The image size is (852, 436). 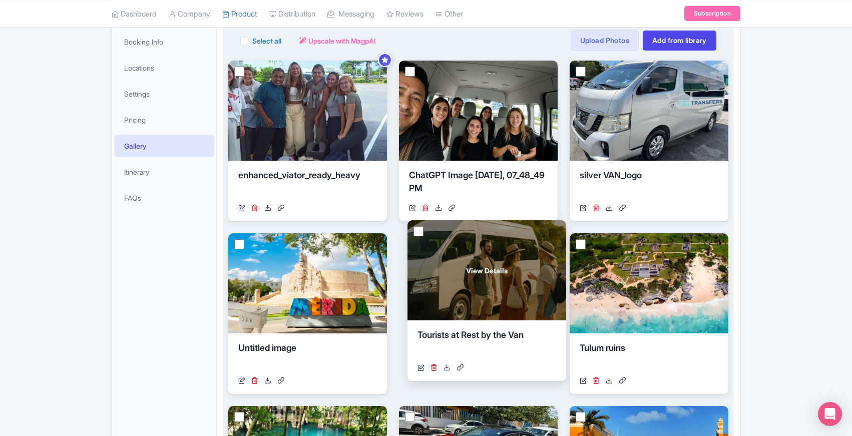 What do you see at coordinates (487, 343) in the screenshot?
I see `div: Tourists at Rest by the Van` at bounding box center [487, 343].